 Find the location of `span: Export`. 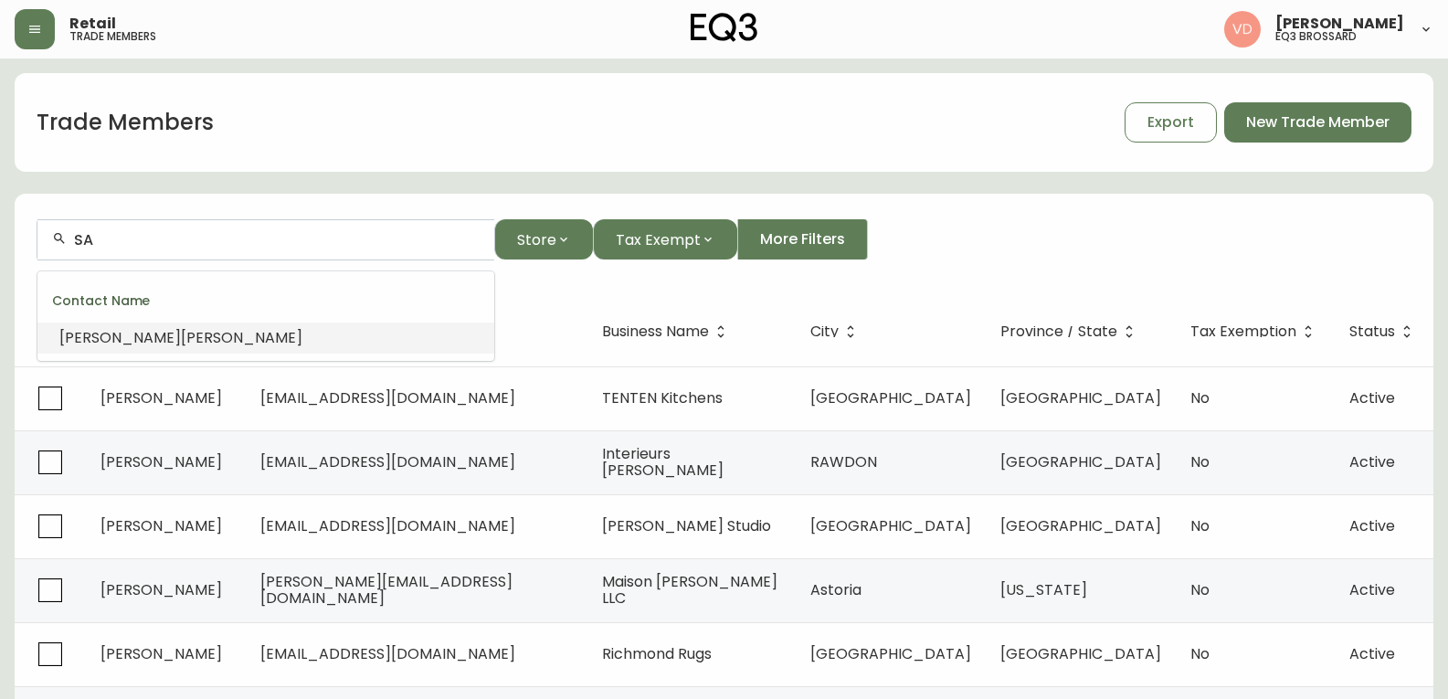

span: Export is located at coordinates (1171, 122).